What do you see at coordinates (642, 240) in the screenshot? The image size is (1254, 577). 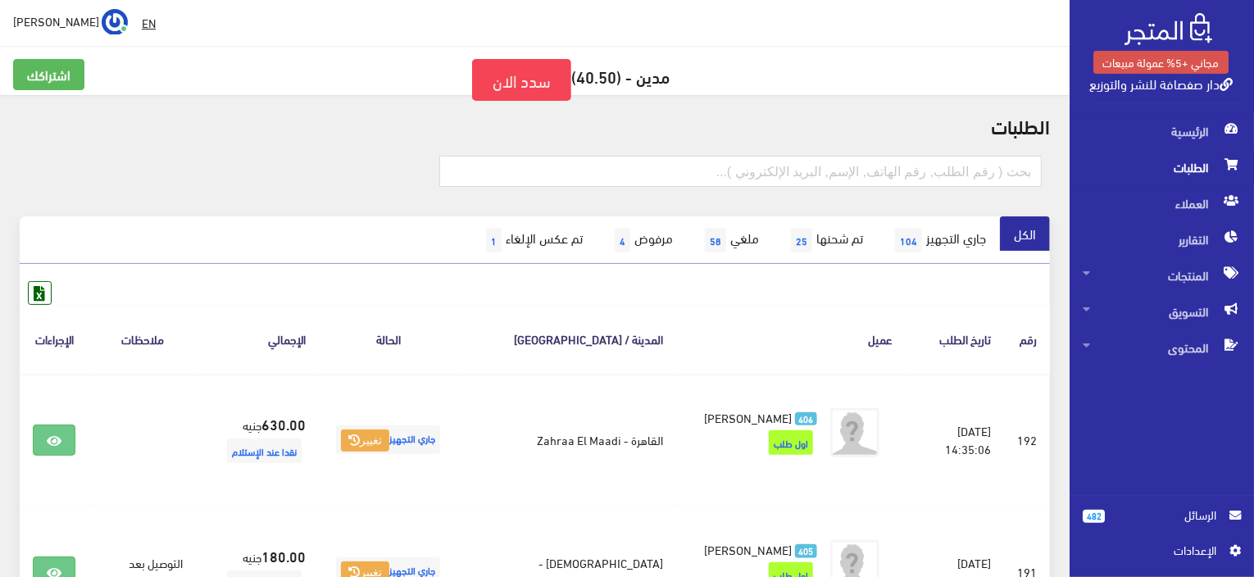 I see `a: مرفوض4` at bounding box center [642, 240].